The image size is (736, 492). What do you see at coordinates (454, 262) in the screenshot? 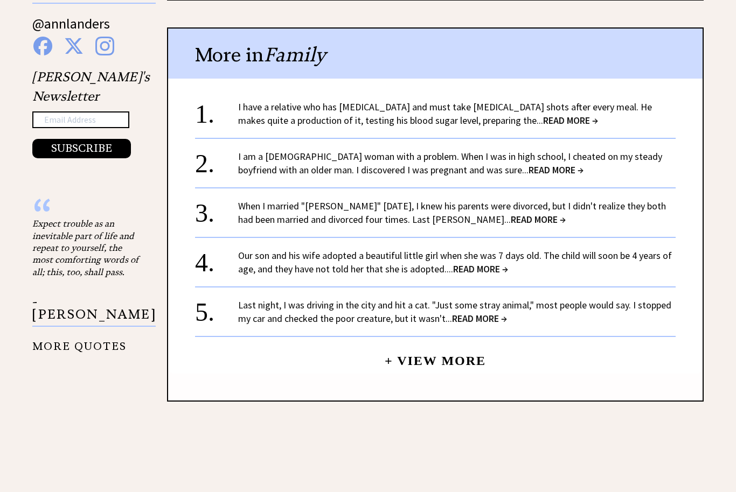
I see `a: Our son and his wife adopted a beautiful little girl when she was 7 days old. The child will soon...` at bounding box center [454, 262].